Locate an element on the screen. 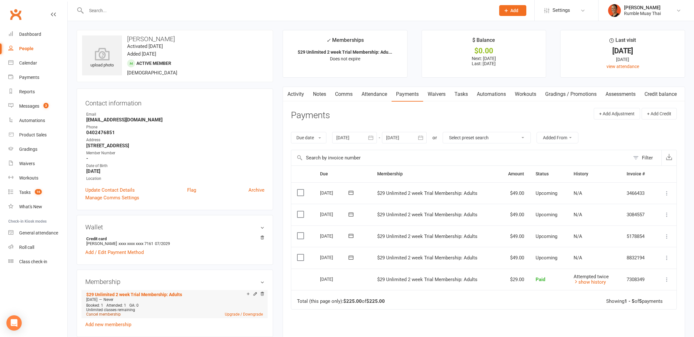 This screenshot has width=694, height=337. a: General attendance kiosk mode is located at coordinates (38, 233).